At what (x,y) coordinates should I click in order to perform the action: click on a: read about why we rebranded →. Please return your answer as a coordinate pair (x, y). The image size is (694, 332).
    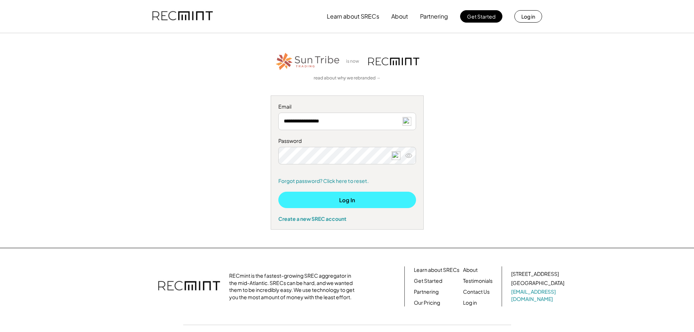
    Looking at the image, I should click on (347, 78).